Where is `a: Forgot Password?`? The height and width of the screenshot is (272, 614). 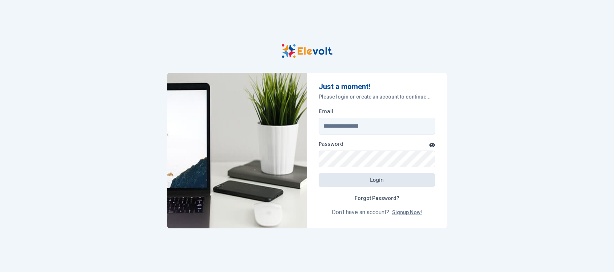 a: Forgot Password? is located at coordinates (377, 198).